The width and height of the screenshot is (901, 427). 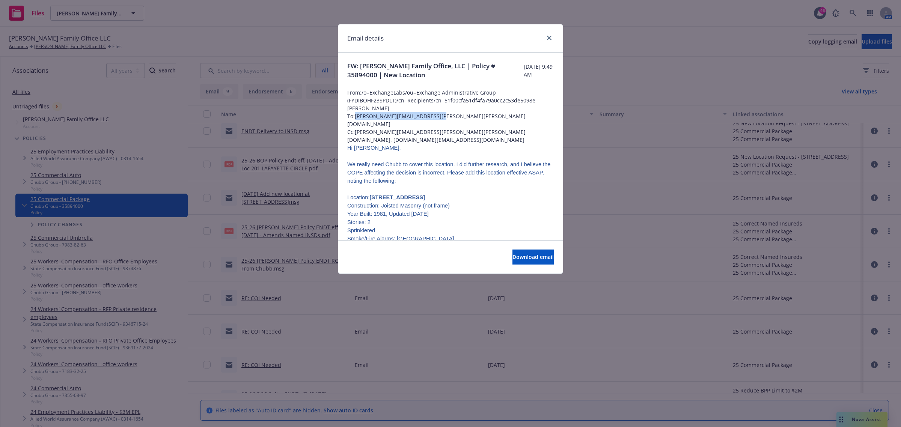 I want to click on span: From: /o=ExchangeLabs/ou=Exchange Administrative Group (FYDIBOHF23SPDLT)/cn=Recipients/cn=51f00cf..., so click(x=450, y=100).